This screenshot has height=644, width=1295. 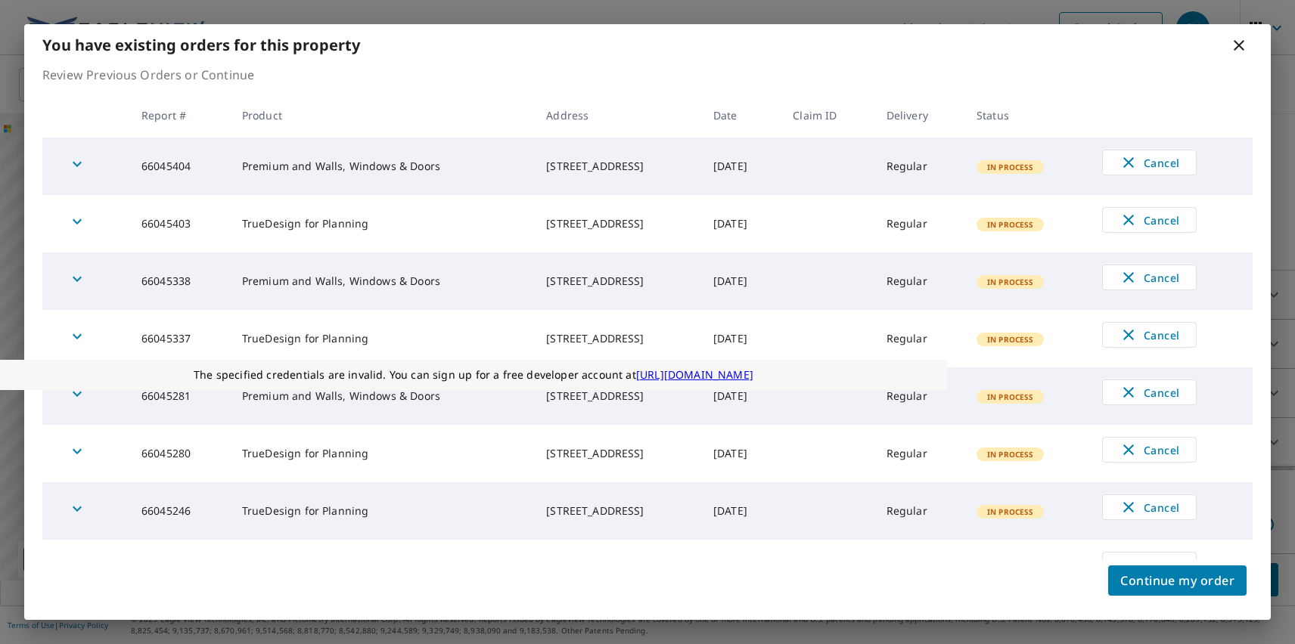 What do you see at coordinates (179, 396) in the screenshot?
I see `td: 66045281` at bounding box center [179, 396].